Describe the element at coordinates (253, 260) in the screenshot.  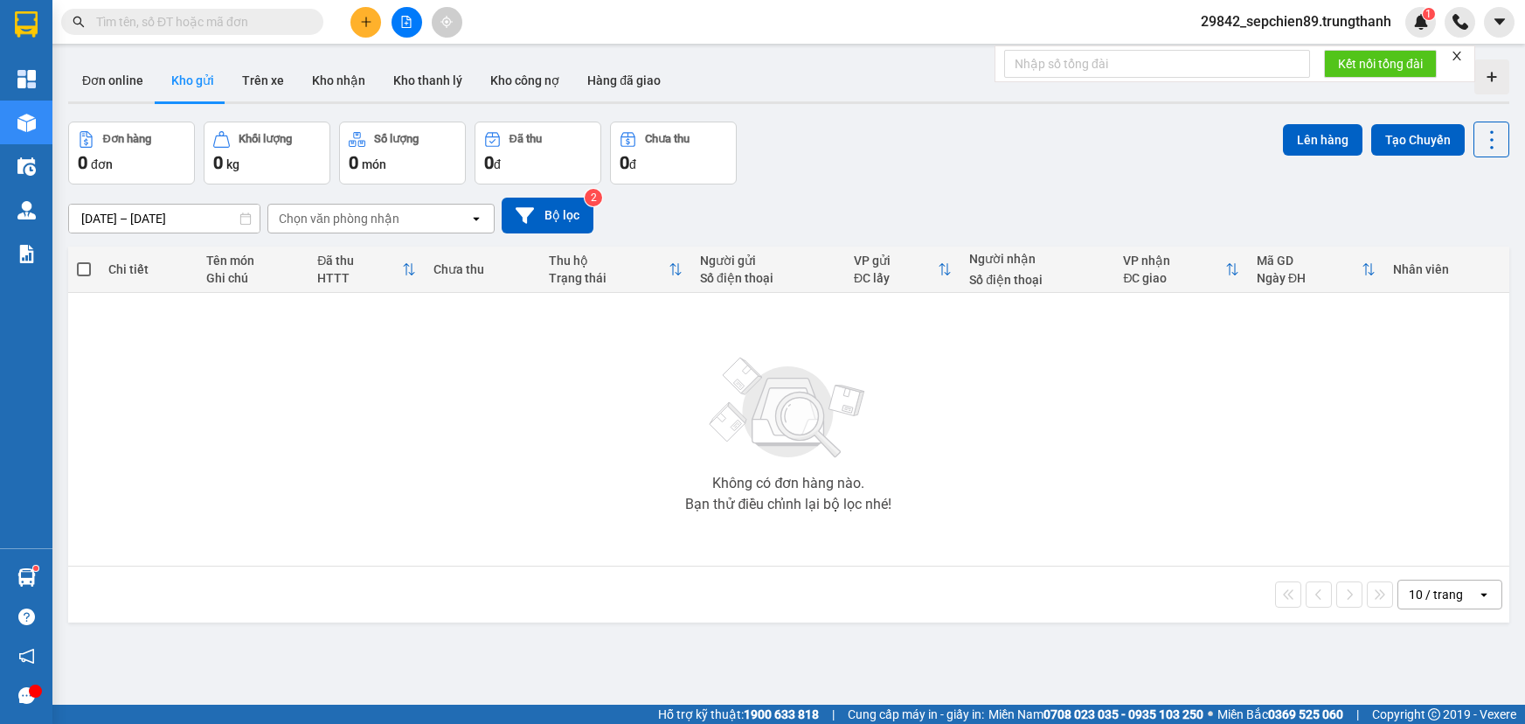
I see `div: Tên món` at that location.